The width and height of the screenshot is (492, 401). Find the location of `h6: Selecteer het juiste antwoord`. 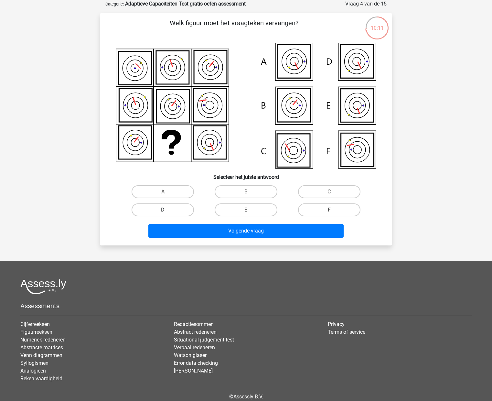

h6: Selecteer het juiste antwoord is located at coordinates (246, 174).